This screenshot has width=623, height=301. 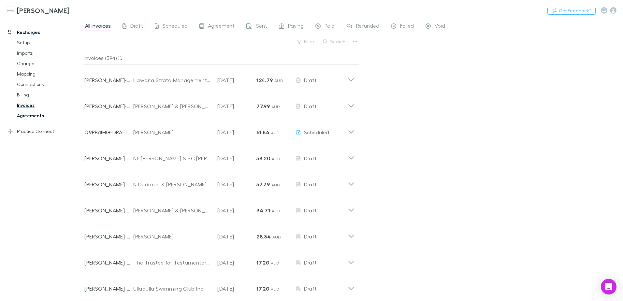 I want to click on a: Charges, so click(x=49, y=64).